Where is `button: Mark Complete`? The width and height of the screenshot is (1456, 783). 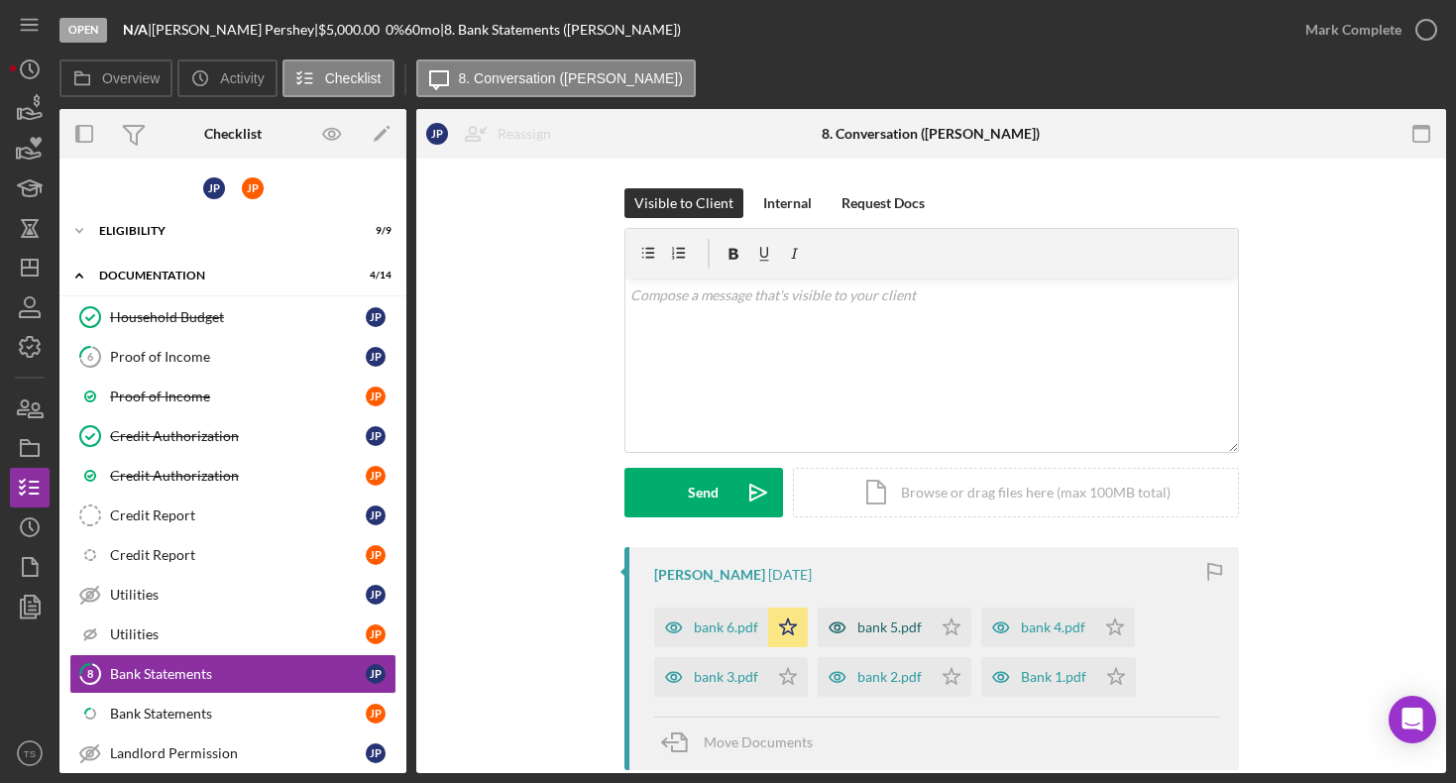
button: Mark Complete is located at coordinates (1366, 30).